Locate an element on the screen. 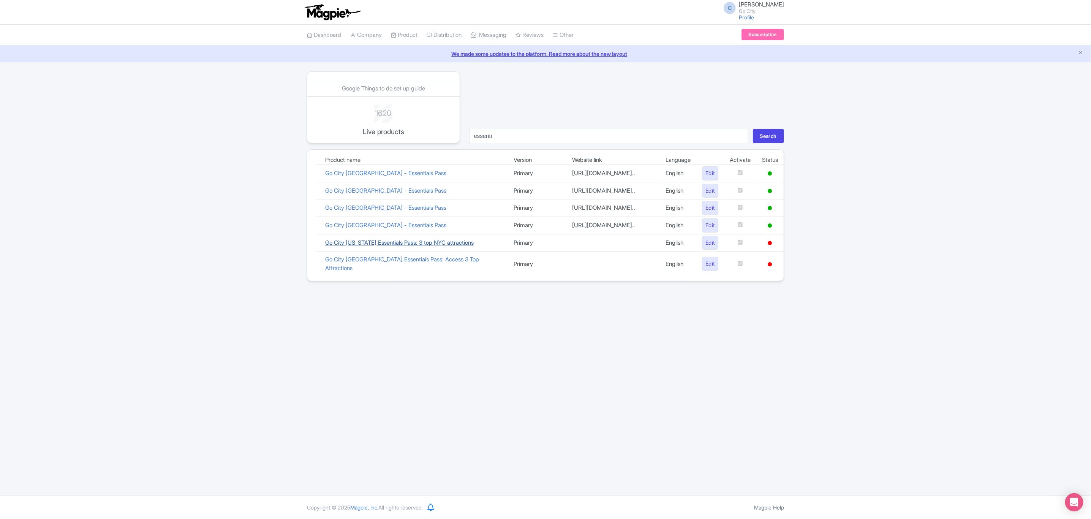 Image resolution: width=1091 pixels, height=519 pixels. button: Search is located at coordinates (769, 136).